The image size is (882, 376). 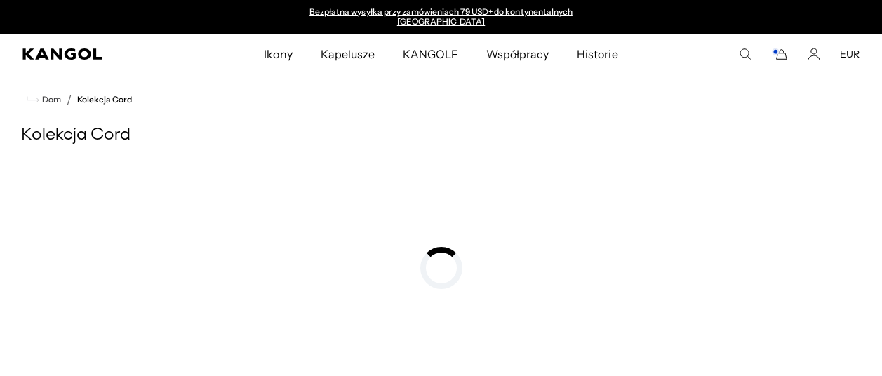 What do you see at coordinates (441, 17) in the screenshot?
I see `div: 1 z 2` at bounding box center [441, 17].